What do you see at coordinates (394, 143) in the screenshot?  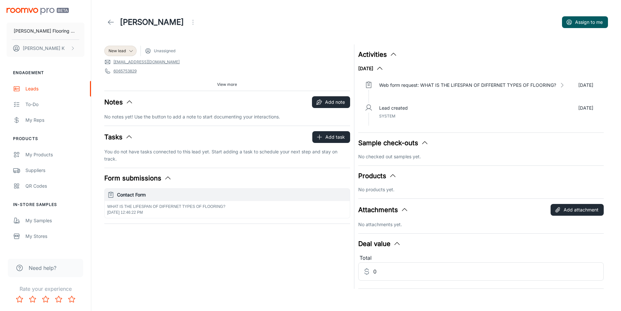 I see `button: Sample check-outs` at bounding box center [394, 143].